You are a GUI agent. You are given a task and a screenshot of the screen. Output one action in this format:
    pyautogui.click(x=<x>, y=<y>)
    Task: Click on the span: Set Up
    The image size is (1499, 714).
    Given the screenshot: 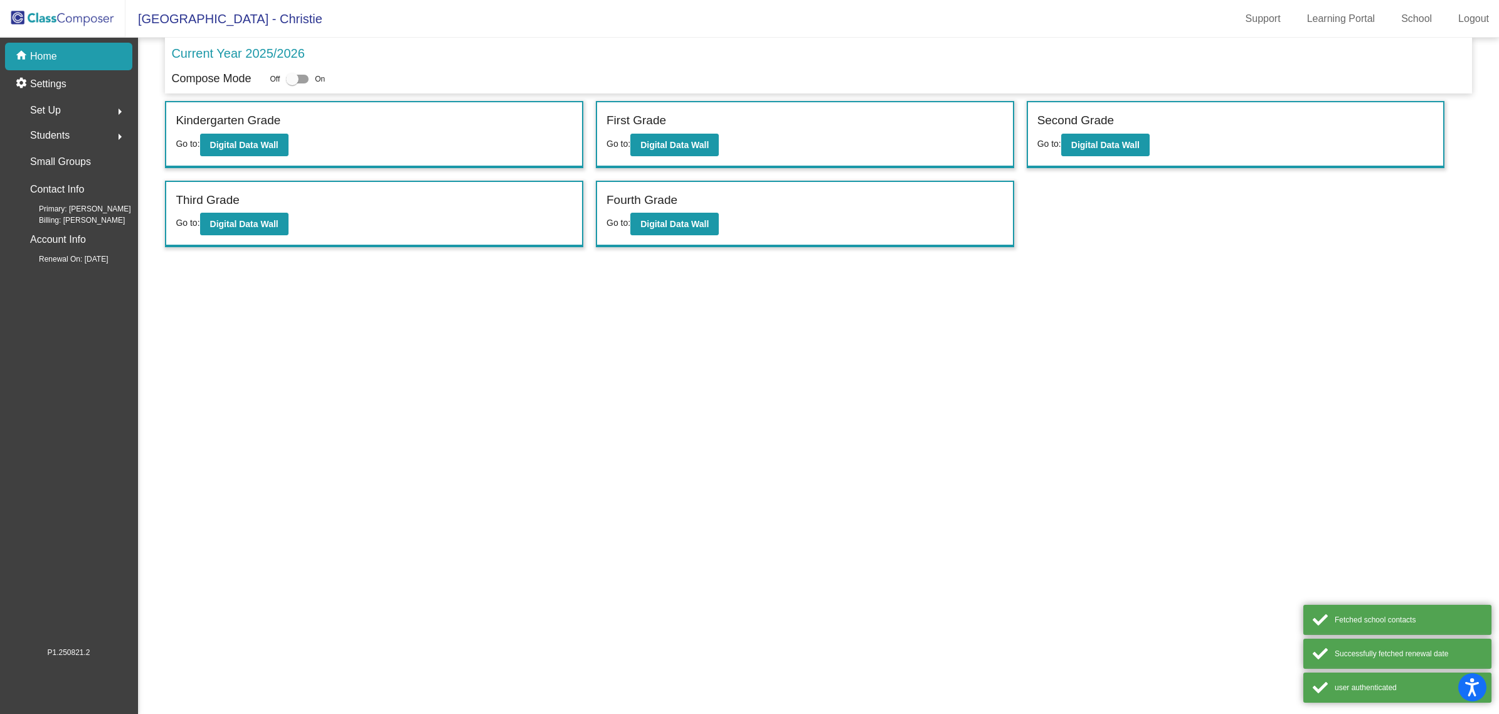 What is the action you would take?
    pyautogui.click(x=45, y=110)
    